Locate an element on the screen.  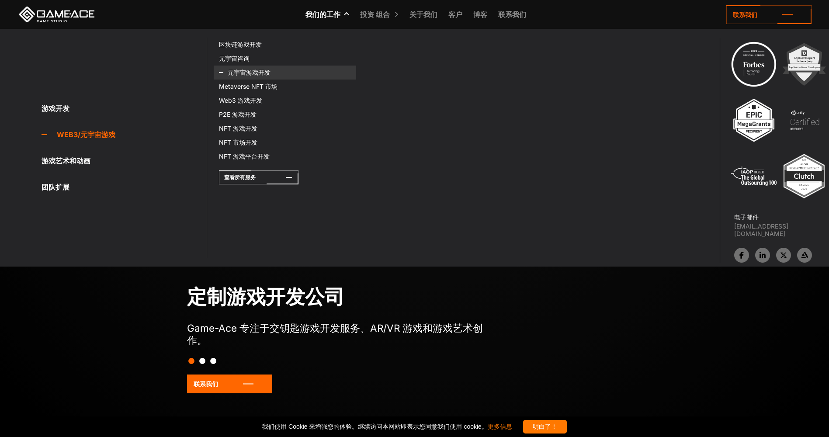
font: 元宇宙咨询 is located at coordinates (234, 58).